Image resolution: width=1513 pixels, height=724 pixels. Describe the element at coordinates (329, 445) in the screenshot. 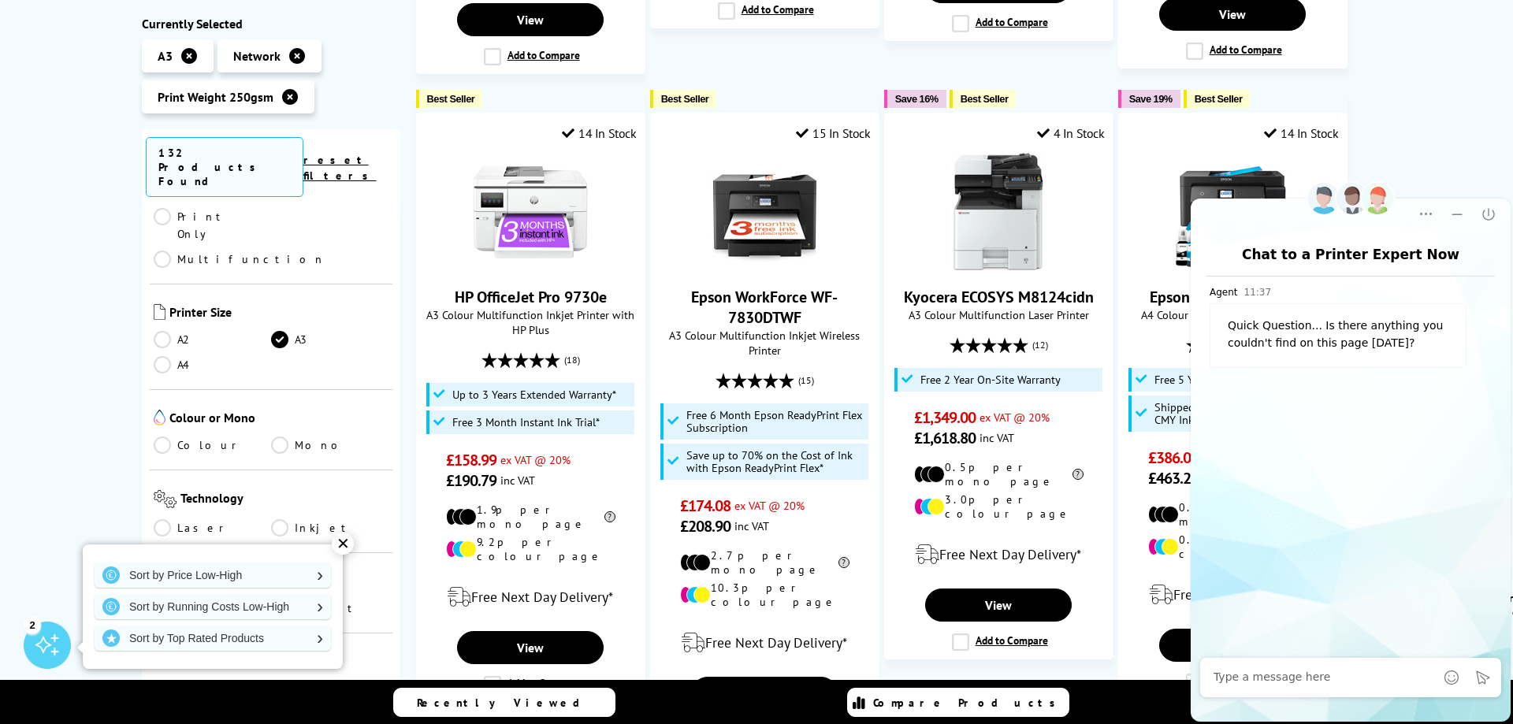

I see `a: Mono` at that location.